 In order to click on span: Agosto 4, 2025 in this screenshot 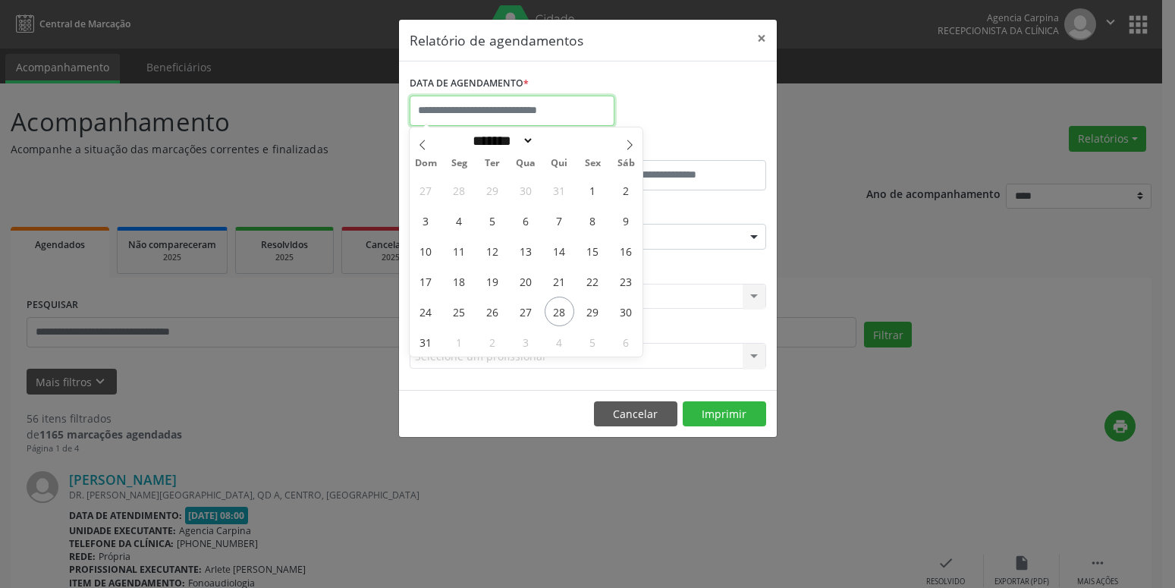, I will do `click(459, 220)`.